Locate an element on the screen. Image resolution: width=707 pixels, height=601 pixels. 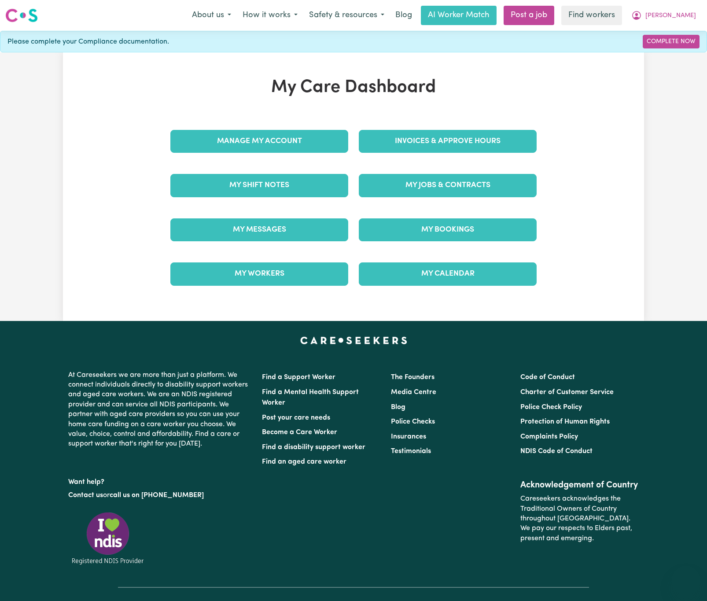
a: Become a Care Worker is located at coordinates (299, 432).